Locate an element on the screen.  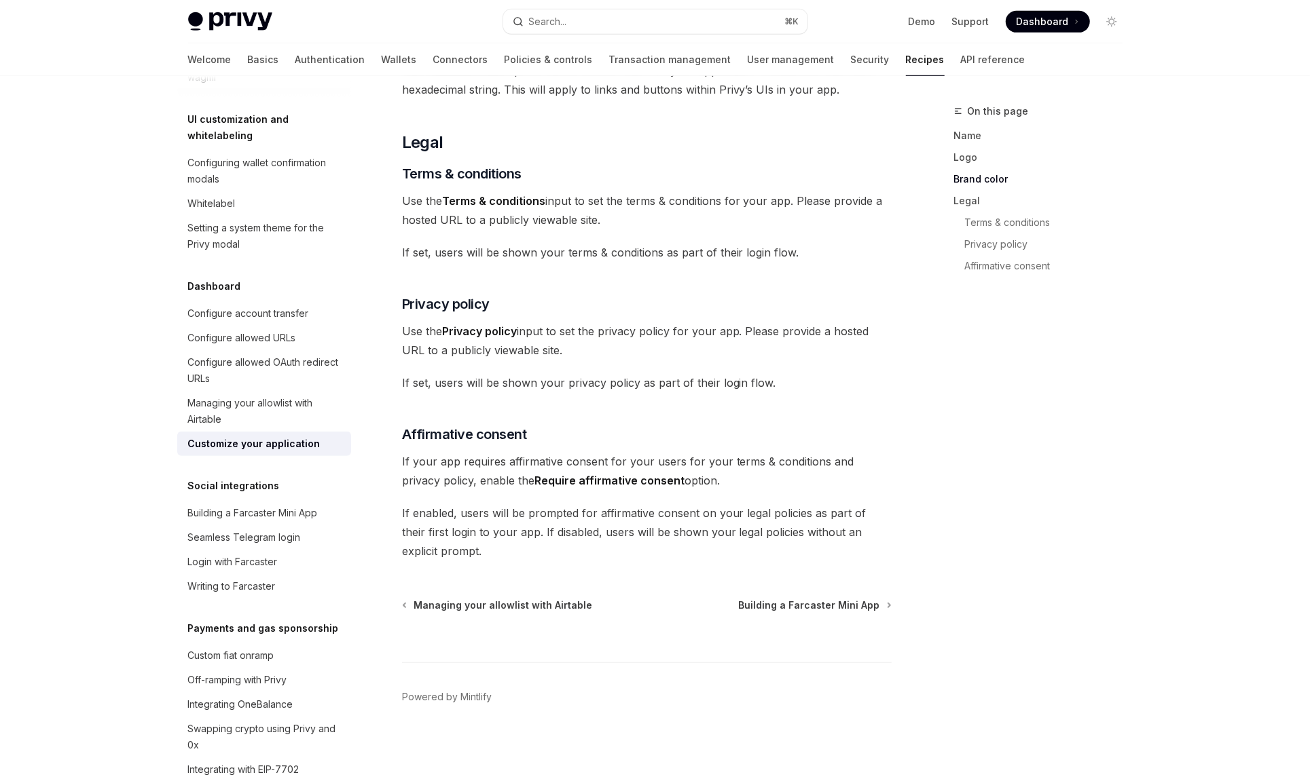
a: User management is located at coordinates (791, 60).